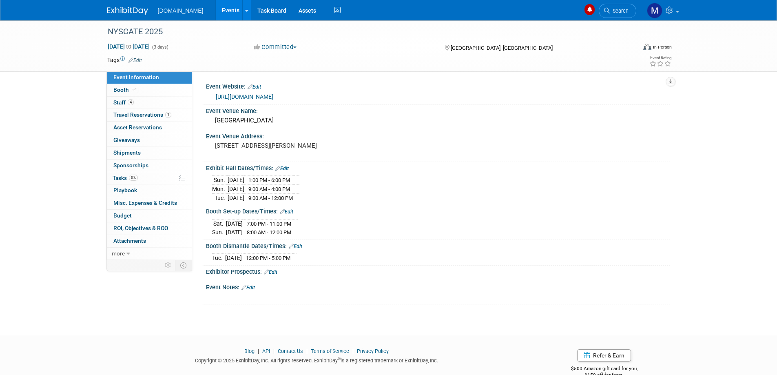 The width and height of the screenshot is (777, 375). Describe the element at coordinates (142, 115) in the screenshot. I see `span: Travel Reservations` at that location.